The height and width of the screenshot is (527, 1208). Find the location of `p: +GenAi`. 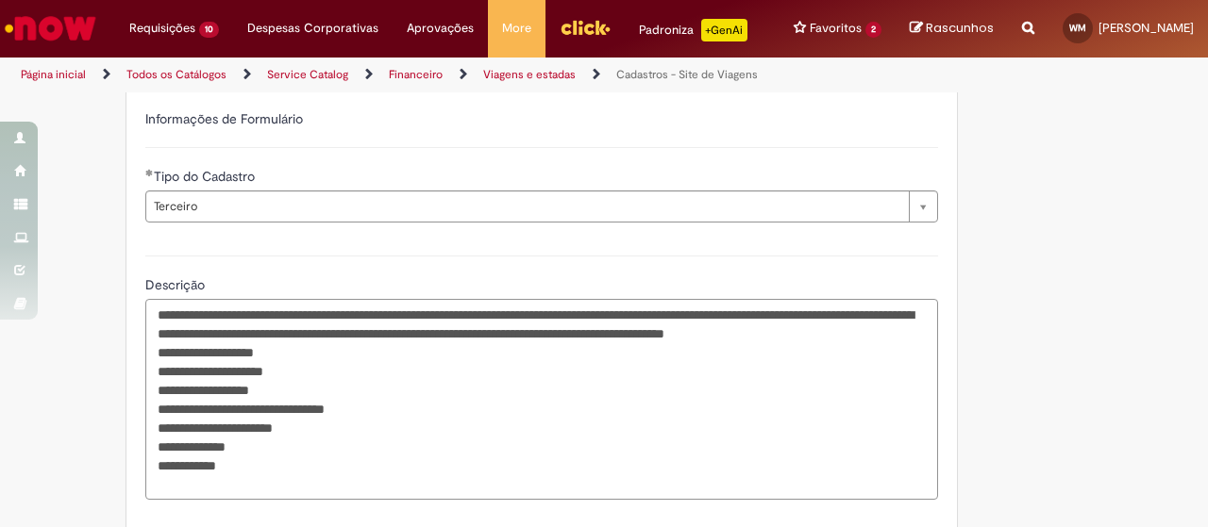

p: +GenAi is located at coordinates (724, 30).